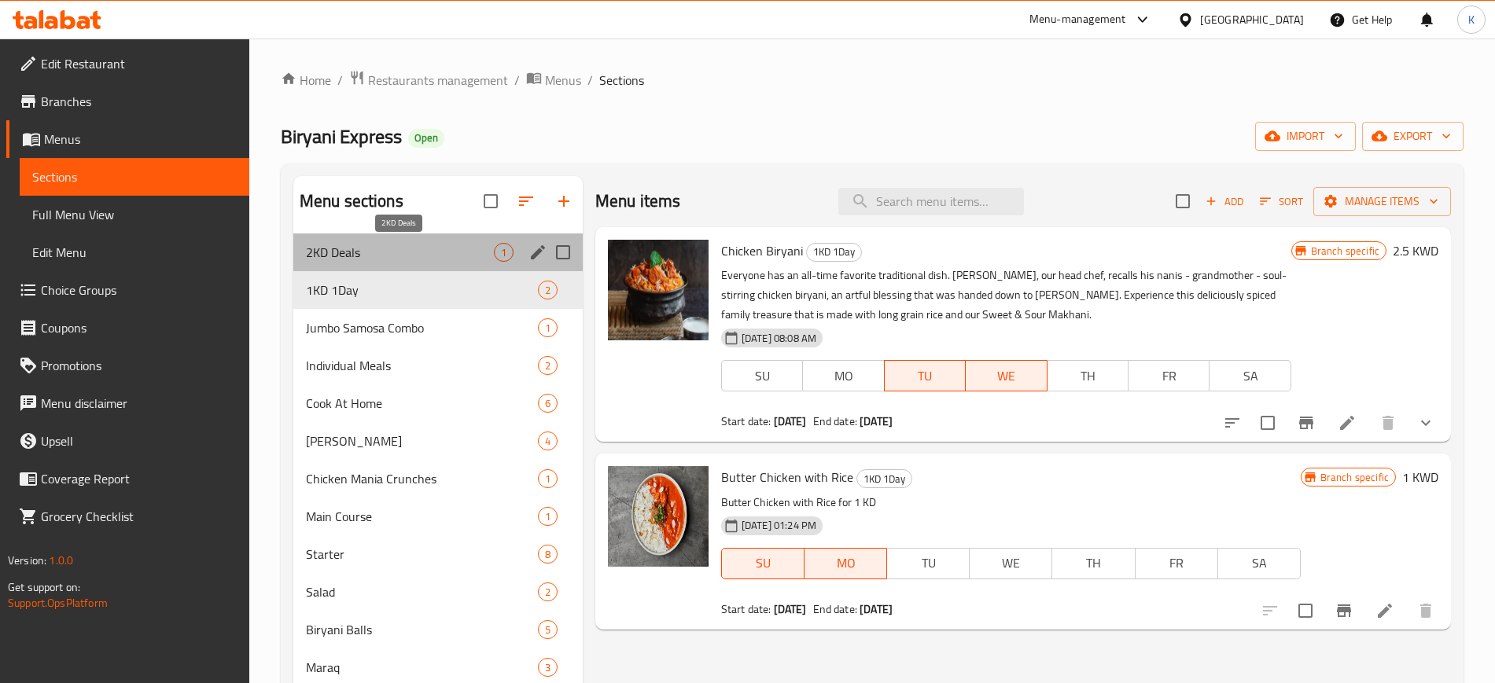 The image size is (1495, 683). I want to click on span: End date:, so click(835, 421).